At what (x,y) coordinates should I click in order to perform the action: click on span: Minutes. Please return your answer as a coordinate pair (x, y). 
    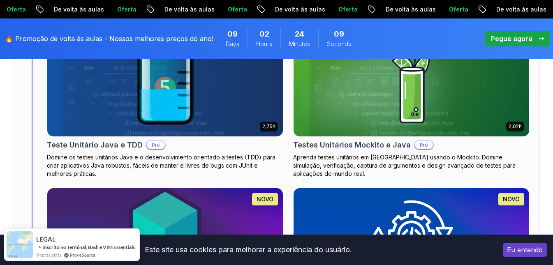
    Looking at the image, I should click on (299, 44).